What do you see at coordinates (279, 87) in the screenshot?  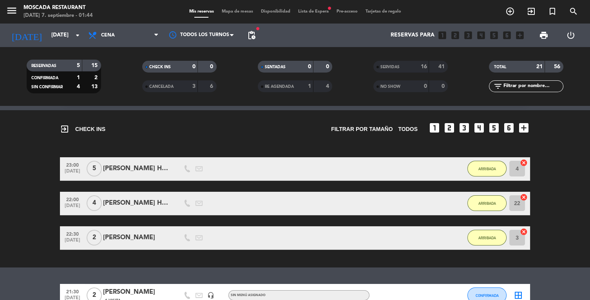 I see `span: RE AGENDADA` at bounding box center [279, 87].